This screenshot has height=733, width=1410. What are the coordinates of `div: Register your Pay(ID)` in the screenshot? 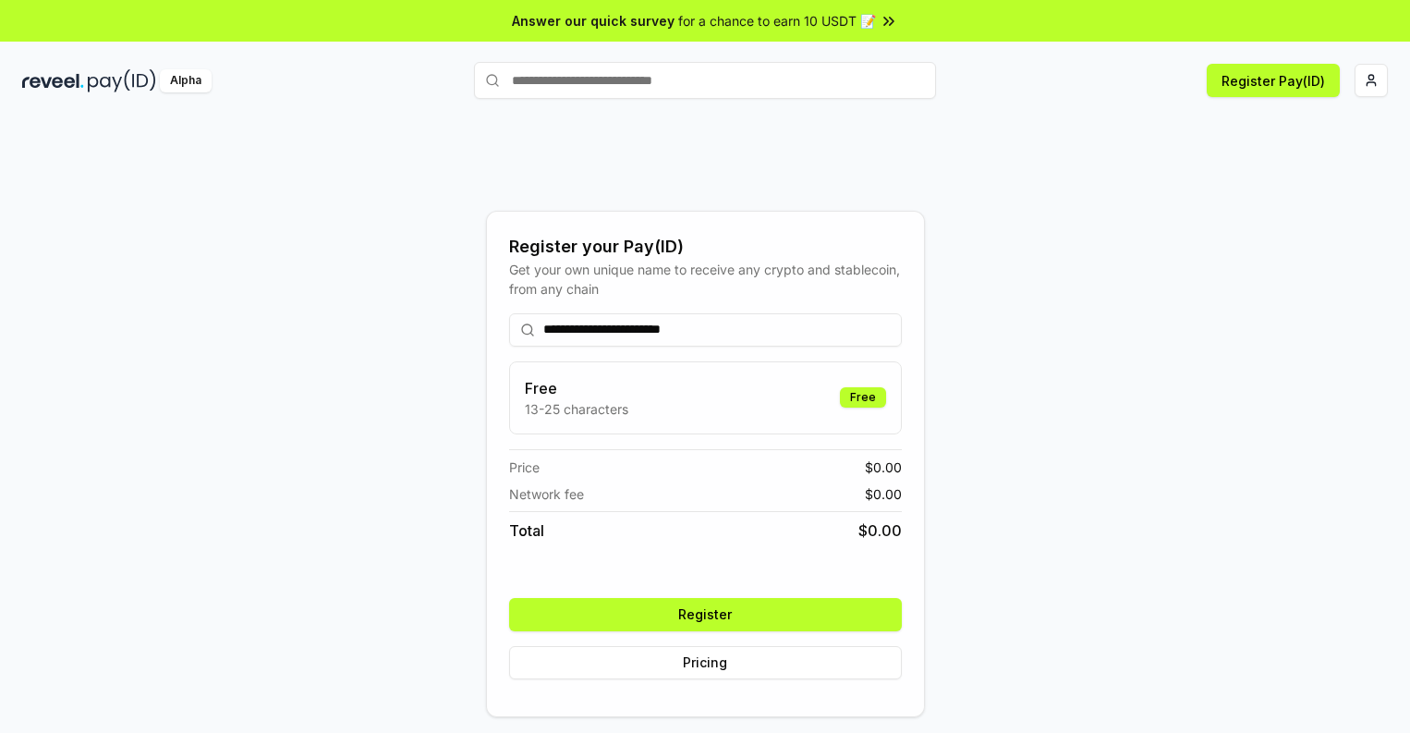 It's located at (705, 247).